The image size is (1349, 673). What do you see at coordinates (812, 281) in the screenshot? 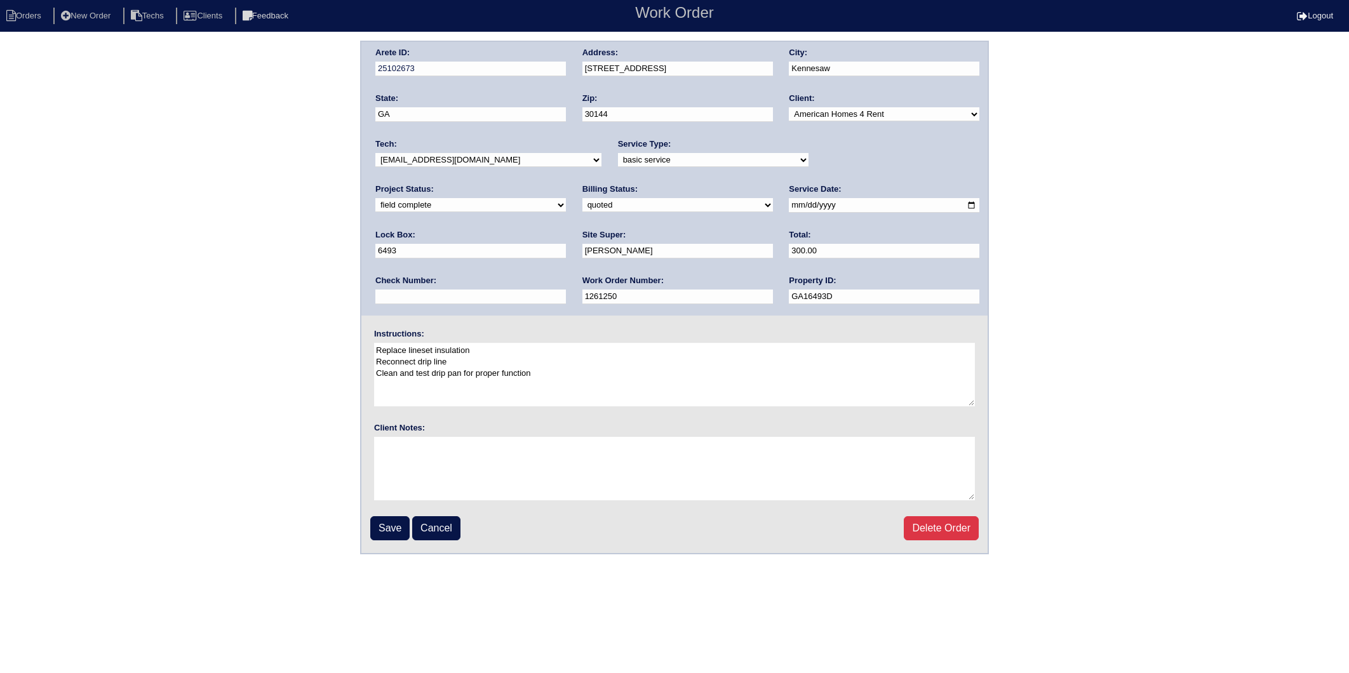
I see `label: Property ID:` at bounding box center [812, 281].